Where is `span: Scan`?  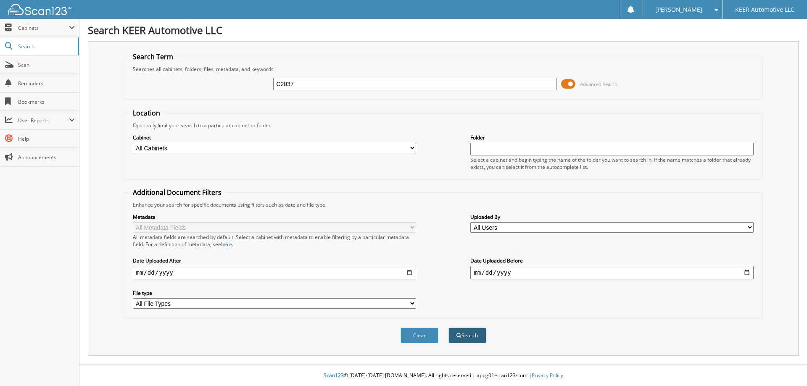
span: Scan is located at coordinates (46, 65).